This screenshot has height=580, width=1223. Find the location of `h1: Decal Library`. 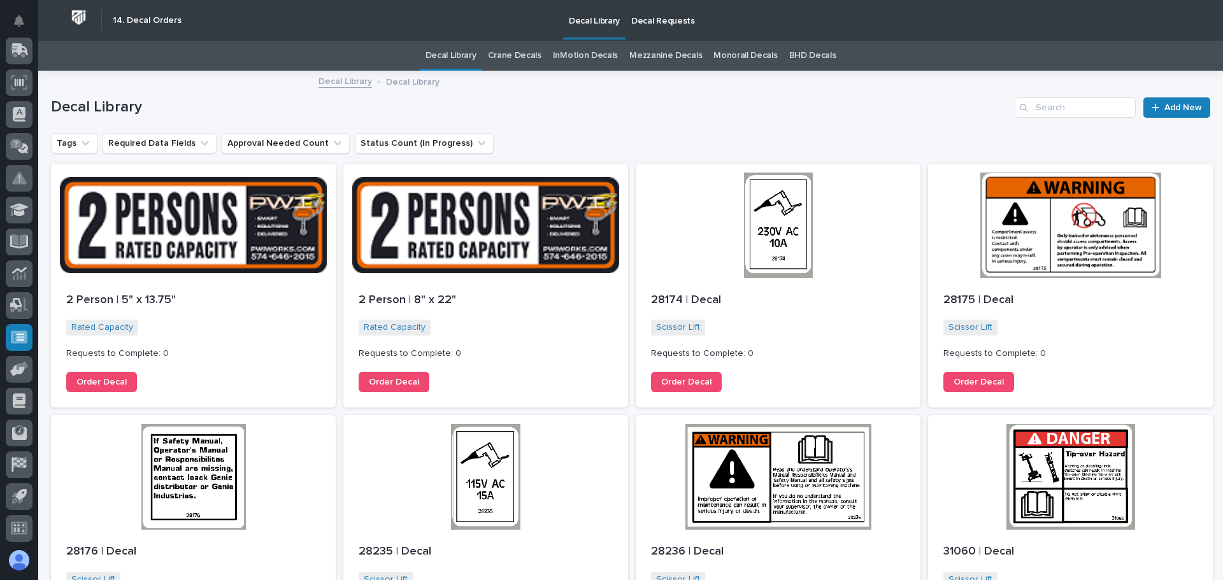

h1: Decal Library is located at coordinates (530, 107).